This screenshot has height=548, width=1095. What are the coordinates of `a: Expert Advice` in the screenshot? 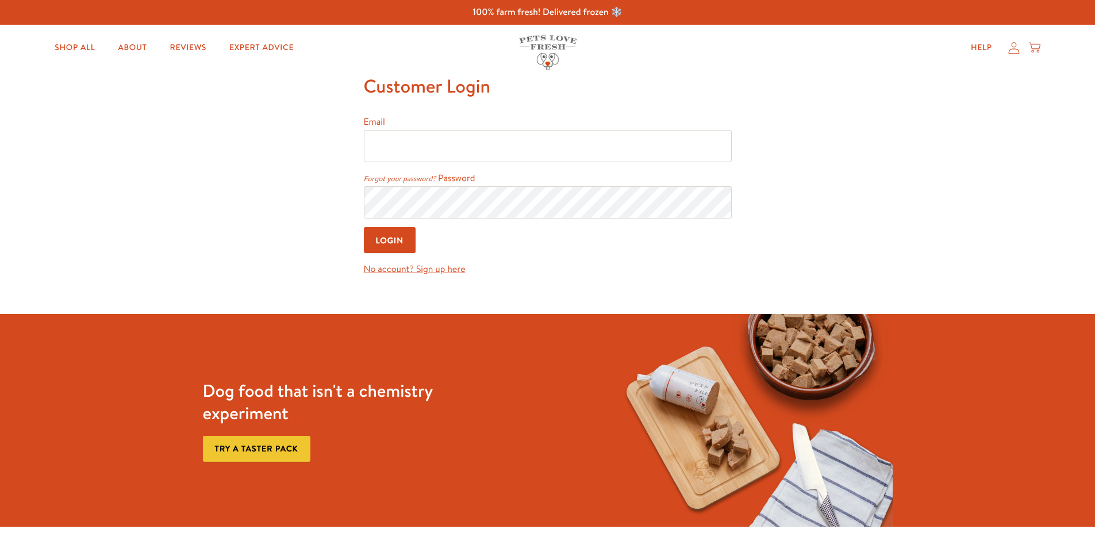 It's located at (262, 48).